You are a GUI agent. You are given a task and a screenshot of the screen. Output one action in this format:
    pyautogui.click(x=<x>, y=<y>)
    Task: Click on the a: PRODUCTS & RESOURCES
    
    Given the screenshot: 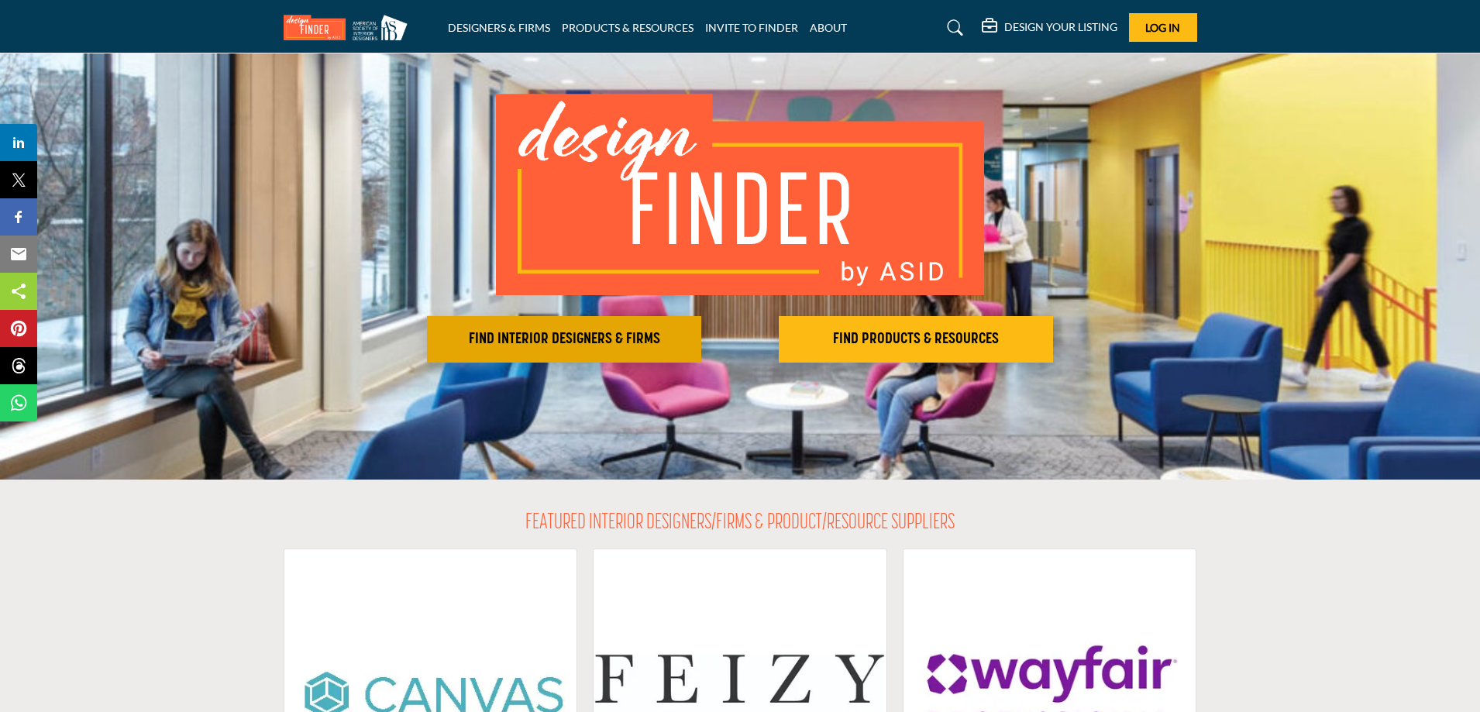 What is the action you would take?
    pyautogui.click(x=628, y=27)
    